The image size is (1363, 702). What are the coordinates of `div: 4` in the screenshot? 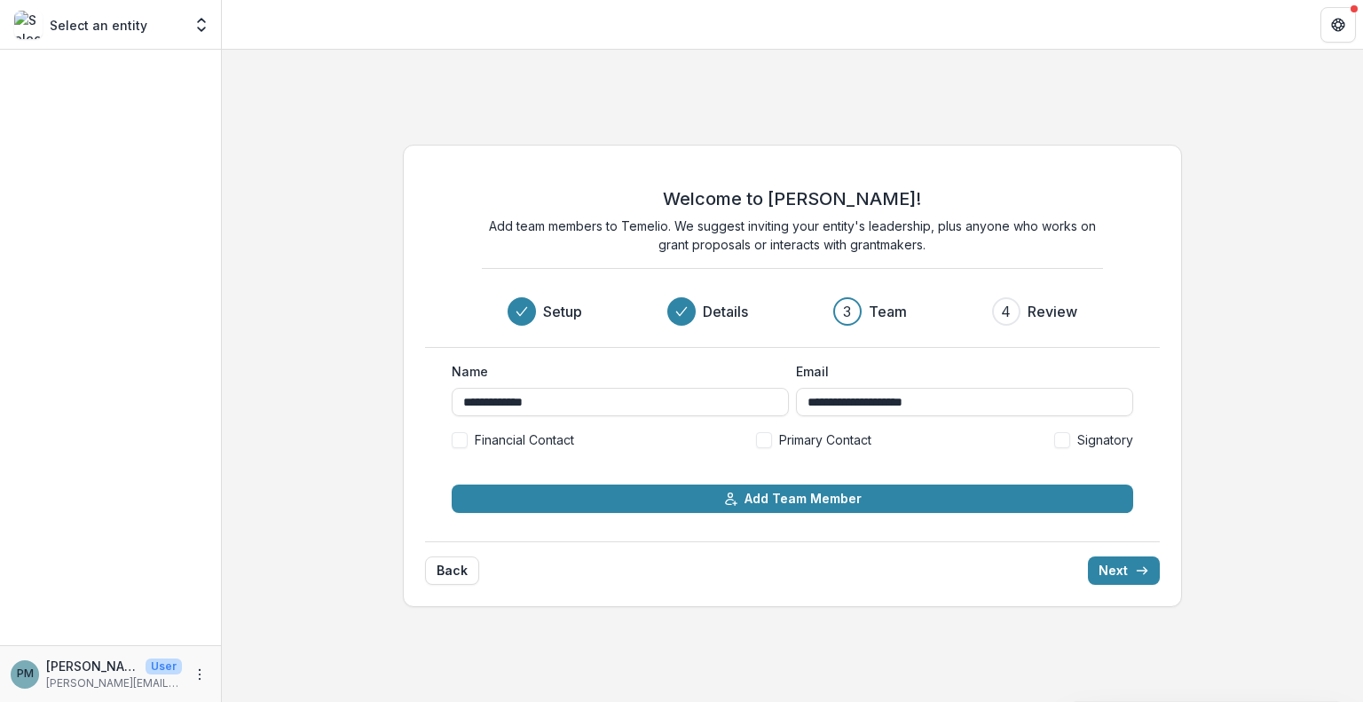 It's located at (1006, 312).